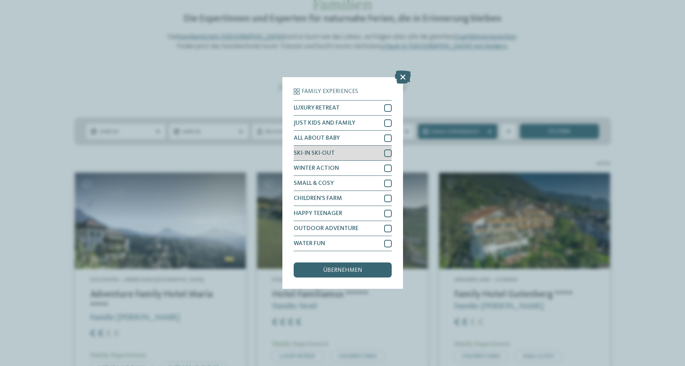 This screenshot has width=685, height=366. What do you see at coordinates (314, 184) in the screenshot?
I see `span: SMALL & COSY` at bounding box center [314, 184].